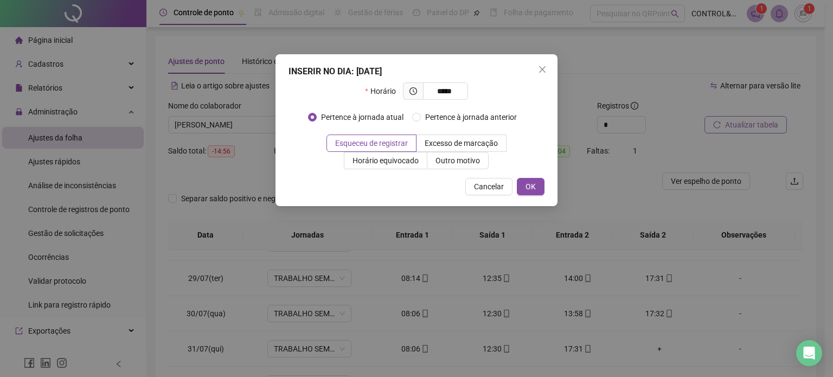 The height and width of the screenshot is (377, 833). What do you see at coordinates (458, 161) in the screenshot?
I see `span: Outro motivo` at bounding box center [458, 161].